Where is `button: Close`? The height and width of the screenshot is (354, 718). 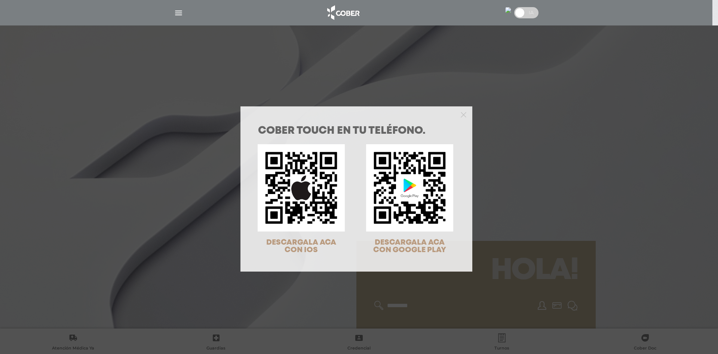 button: Close is located at coordinates (464, 114).